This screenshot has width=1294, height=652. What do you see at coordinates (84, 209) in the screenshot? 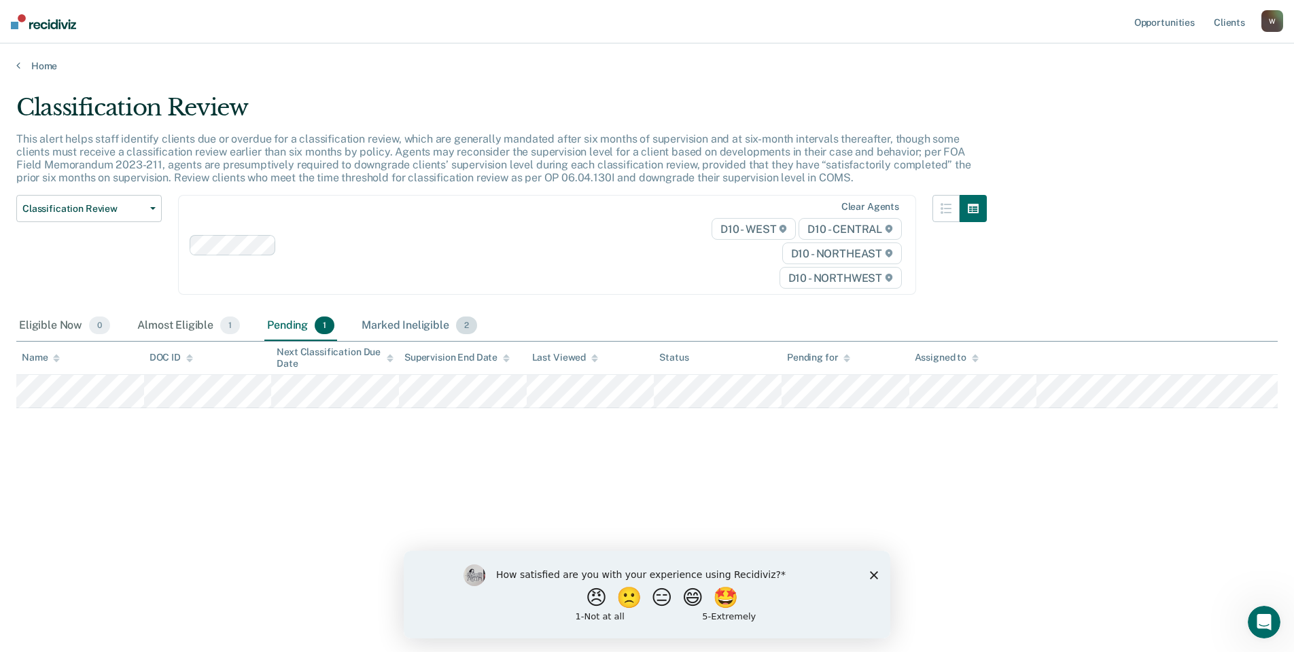
I see `span: Classification Review` at bounding box center [84, 209].